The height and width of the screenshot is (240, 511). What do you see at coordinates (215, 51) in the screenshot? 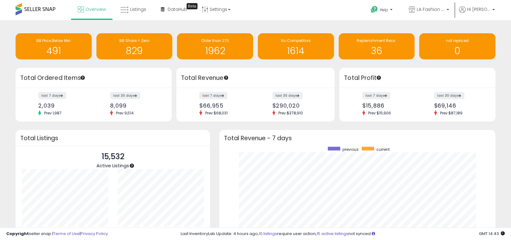
I see `h1: 1962` at bounding box center [215, 51].